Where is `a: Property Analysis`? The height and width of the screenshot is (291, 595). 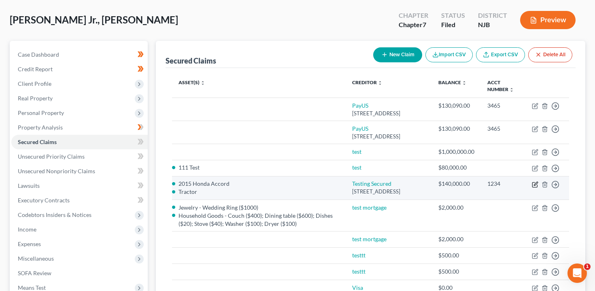
a: Property Analysis is located at coordinates (79, 127).